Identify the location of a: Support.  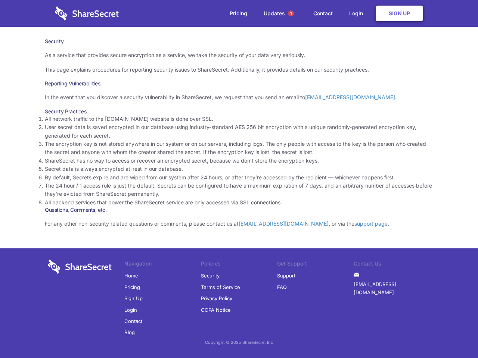
(286, 276).